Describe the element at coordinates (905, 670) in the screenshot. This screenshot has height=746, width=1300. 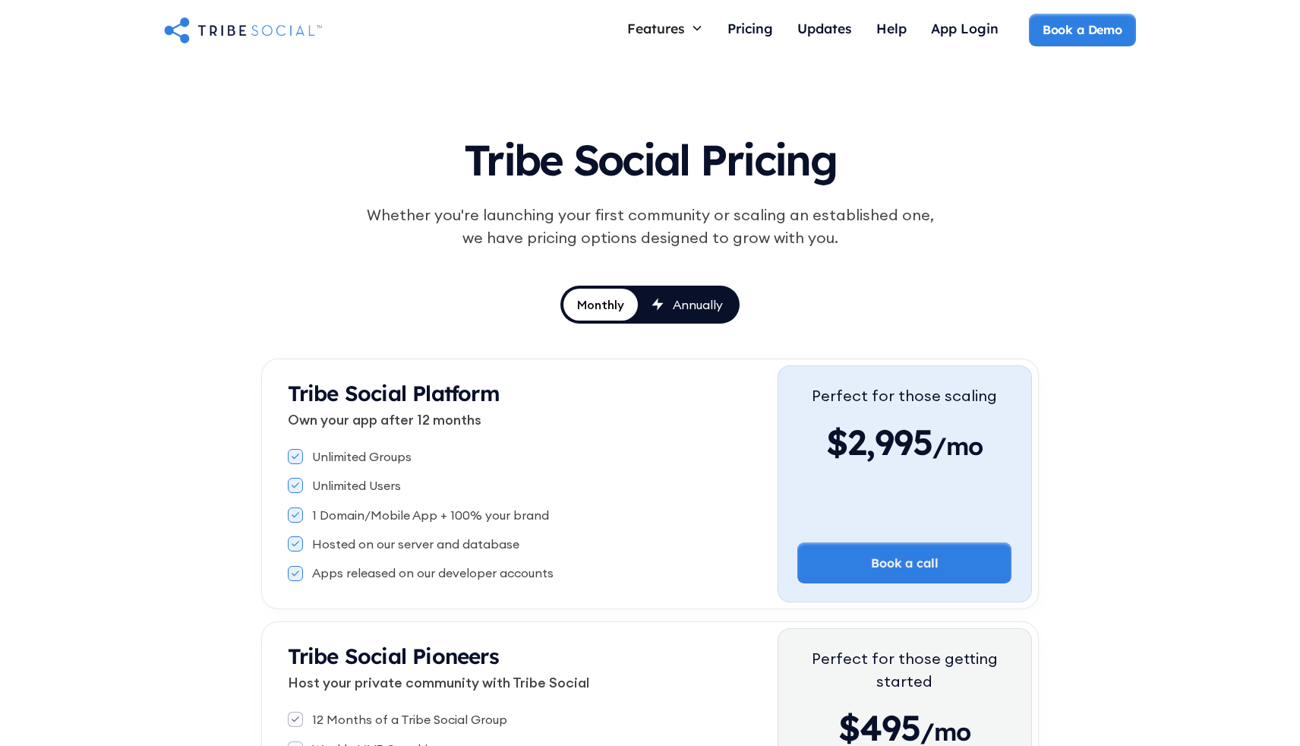
I see `div: Perfect for those getting started` at that location.